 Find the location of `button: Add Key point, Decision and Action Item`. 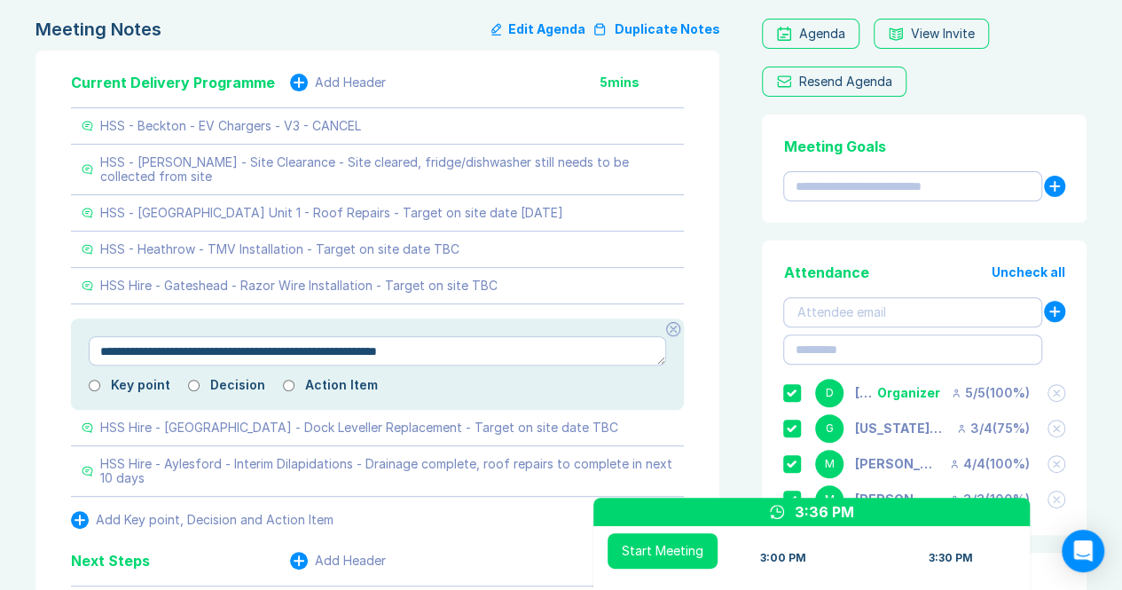

button: Add Key point, Decision and Action Item is located at coordinates (202, 520).